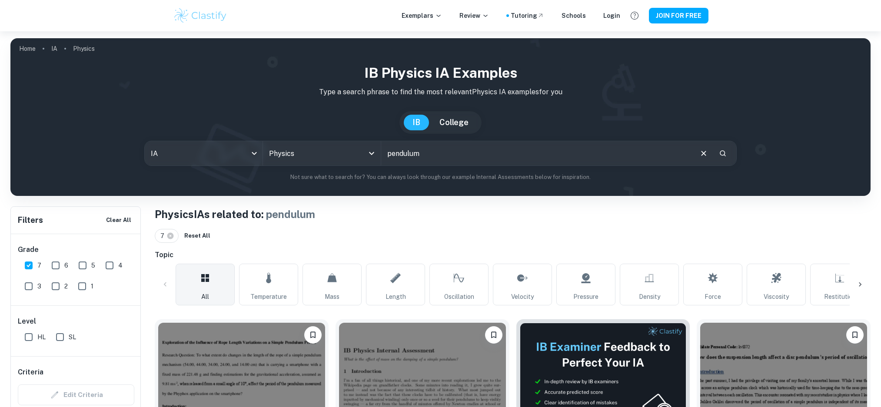  Describe the element at coordinates (777, 297) in the screenshot. I see `span: Viscosity` at that location.